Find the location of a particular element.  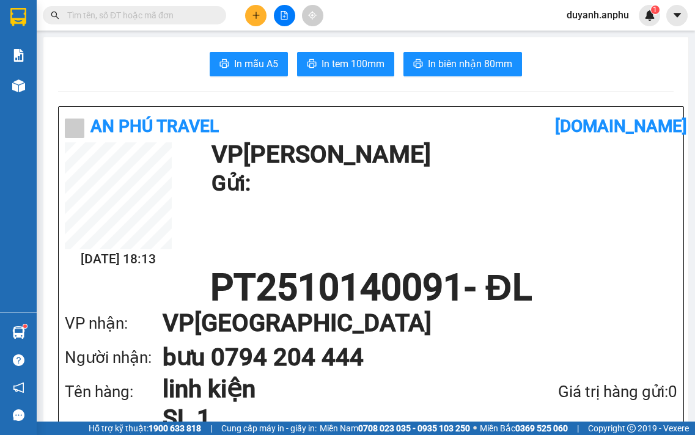

img: solution-icon is located at coordinates (18, 55).